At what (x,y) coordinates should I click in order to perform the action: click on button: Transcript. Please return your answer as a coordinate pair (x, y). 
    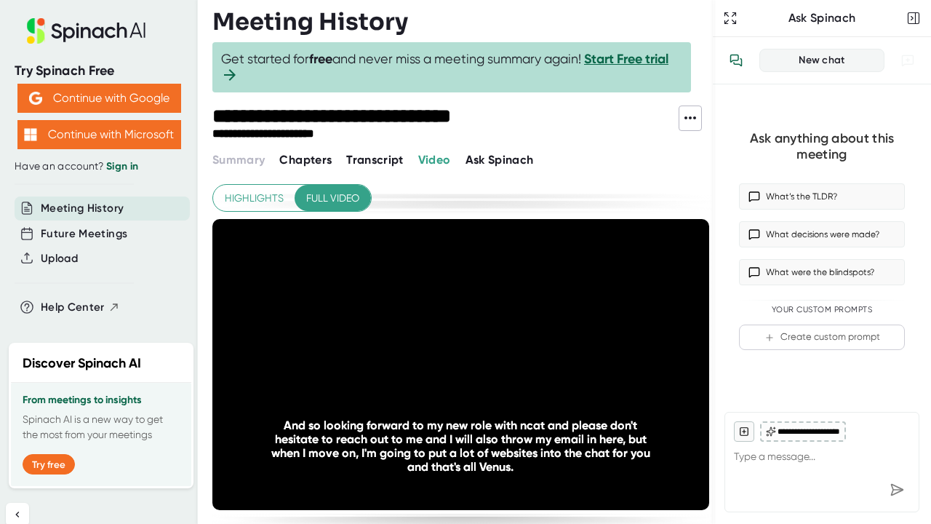
    Looking at the image, I should click on (375, 160).